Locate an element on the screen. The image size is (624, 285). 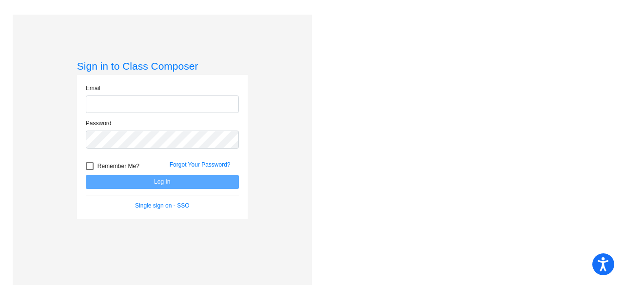
label: Email is located at coordinates (93, 88).